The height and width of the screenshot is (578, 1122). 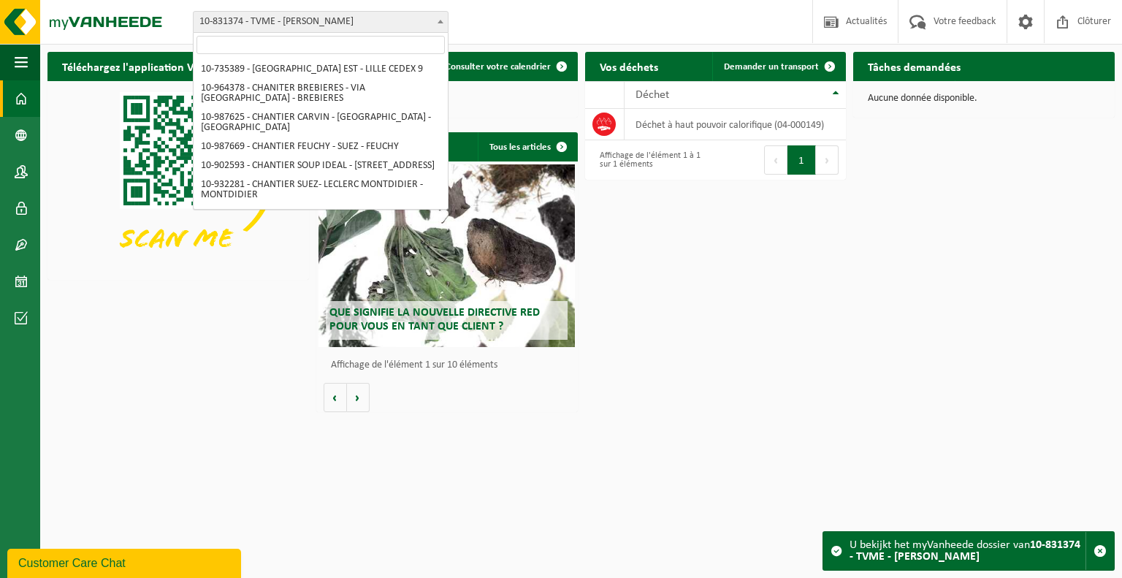 I want to click on button: Next, so click(x=827, y=160).